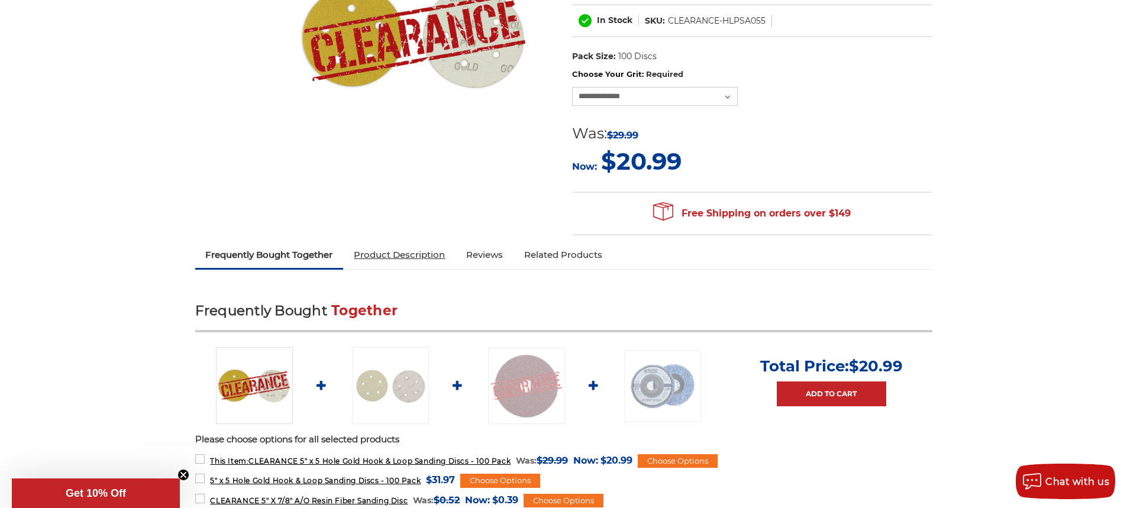  What do you see at coordinates (315, 480) in the screenshot?
I see `span: 5" x 5 Hole Gold Hook & Loop Sanding Discs - 100 Pack` at bounding box center [315, 480].